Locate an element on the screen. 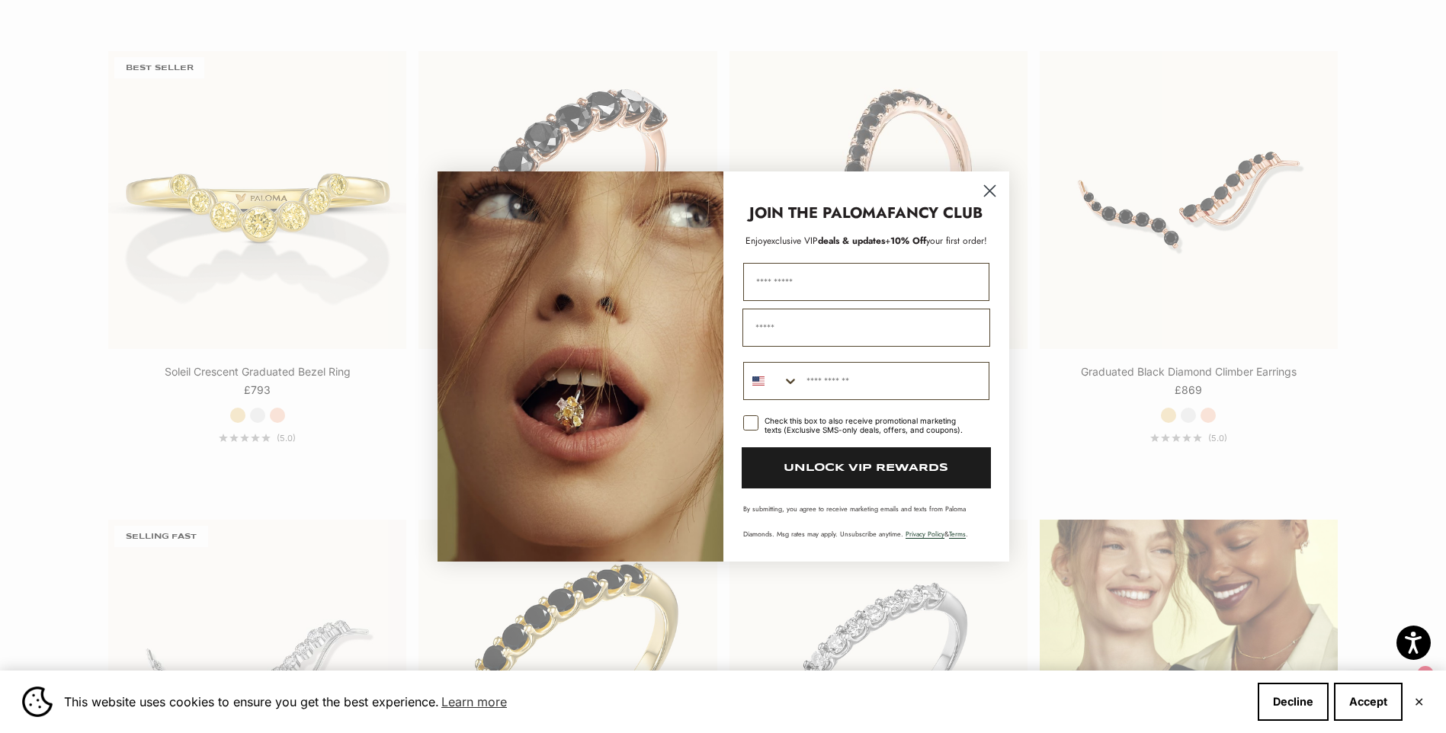 This screenshot has height=733, width=1446. button: Search Countries is located at coordinates (771, 381).